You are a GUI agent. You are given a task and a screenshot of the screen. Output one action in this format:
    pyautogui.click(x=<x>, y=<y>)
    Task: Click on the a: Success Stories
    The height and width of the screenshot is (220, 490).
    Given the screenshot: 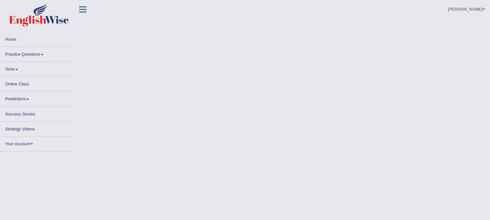 What is the action you would take?
    pyautogui.click(x=37, y=113)
    